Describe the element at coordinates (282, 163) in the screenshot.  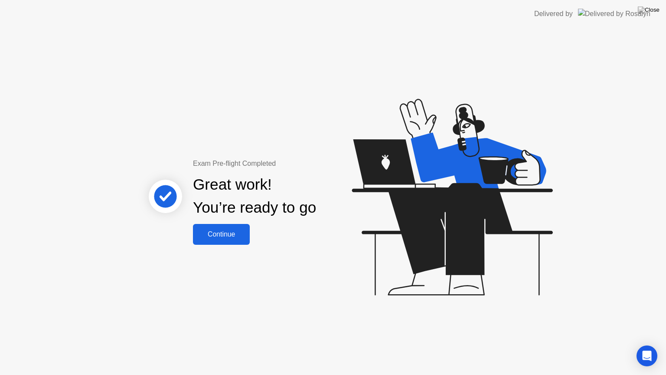
I see `div: Exam Pre-flight Completed` at that location.